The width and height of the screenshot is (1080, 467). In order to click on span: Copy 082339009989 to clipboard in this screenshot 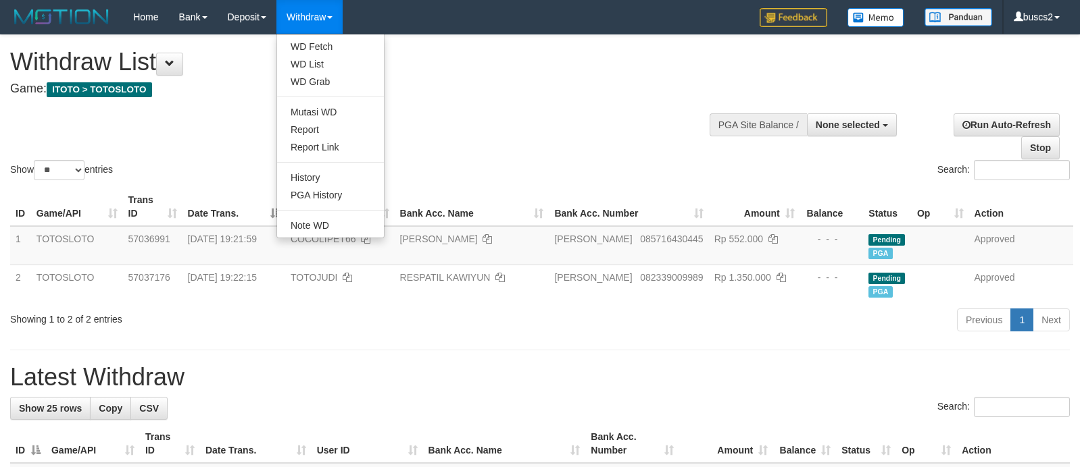, I will do `click(671, 278)`.